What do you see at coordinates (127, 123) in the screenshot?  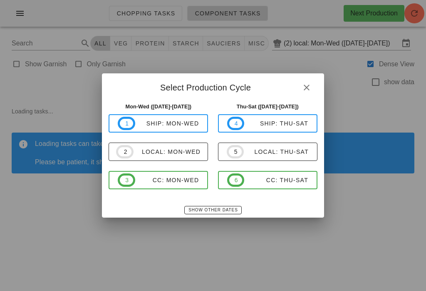 I see `span: 1` at bounding box center [127, 123].